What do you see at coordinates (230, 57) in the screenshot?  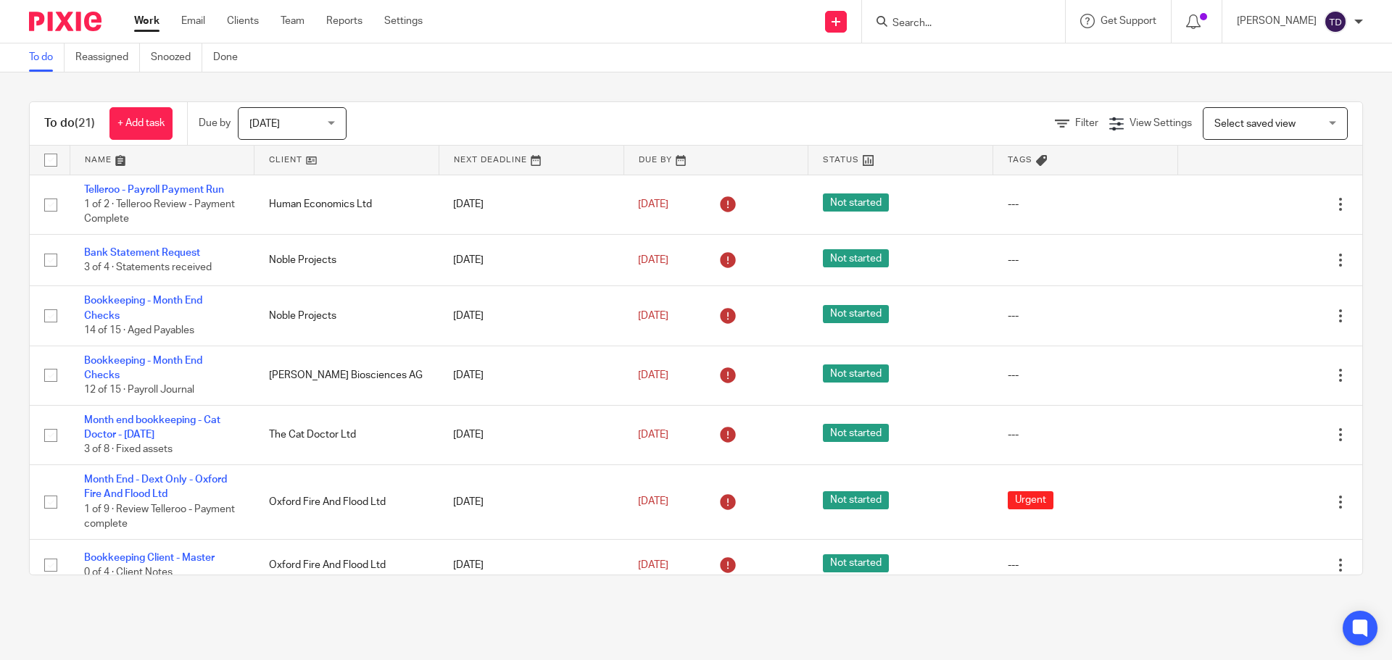 I see `a: Done` at bounding box center [230, 57].